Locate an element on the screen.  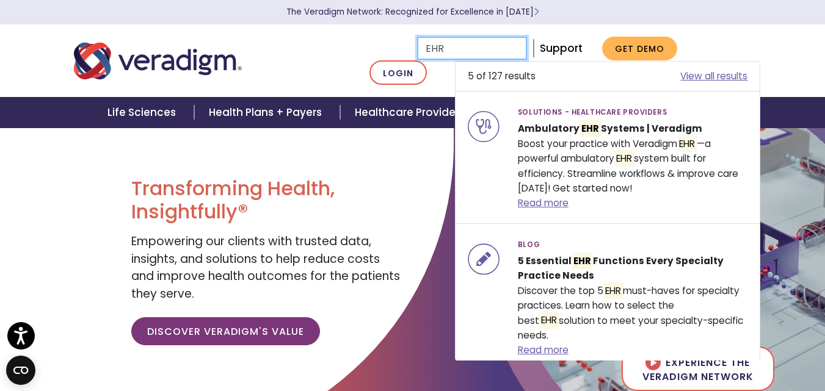
a: Veradigm logo is located at coordinates (157, 61).